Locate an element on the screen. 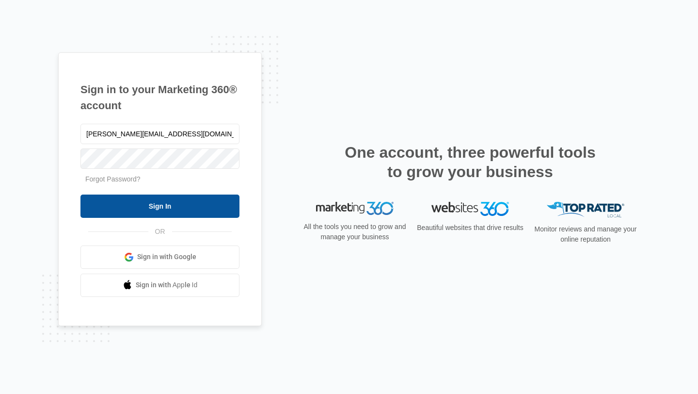 The width and height of the screenshot is (698, 394). input: Email is located at coordinates (160, 134).